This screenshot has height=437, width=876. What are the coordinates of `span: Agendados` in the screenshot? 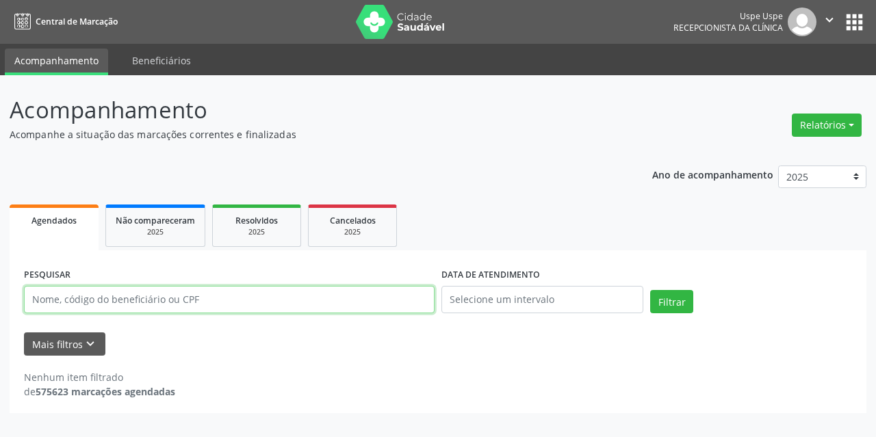 It's located at (54, 220).